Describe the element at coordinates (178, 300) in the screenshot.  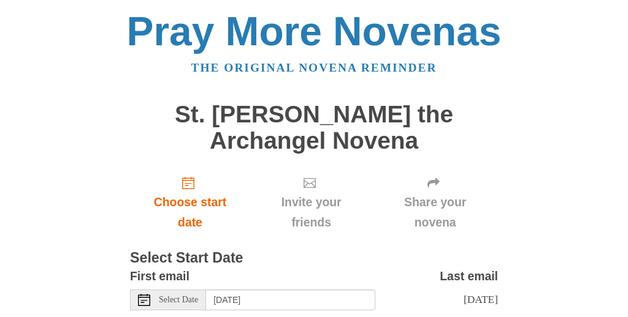
I see `span: Select Date` at that location.